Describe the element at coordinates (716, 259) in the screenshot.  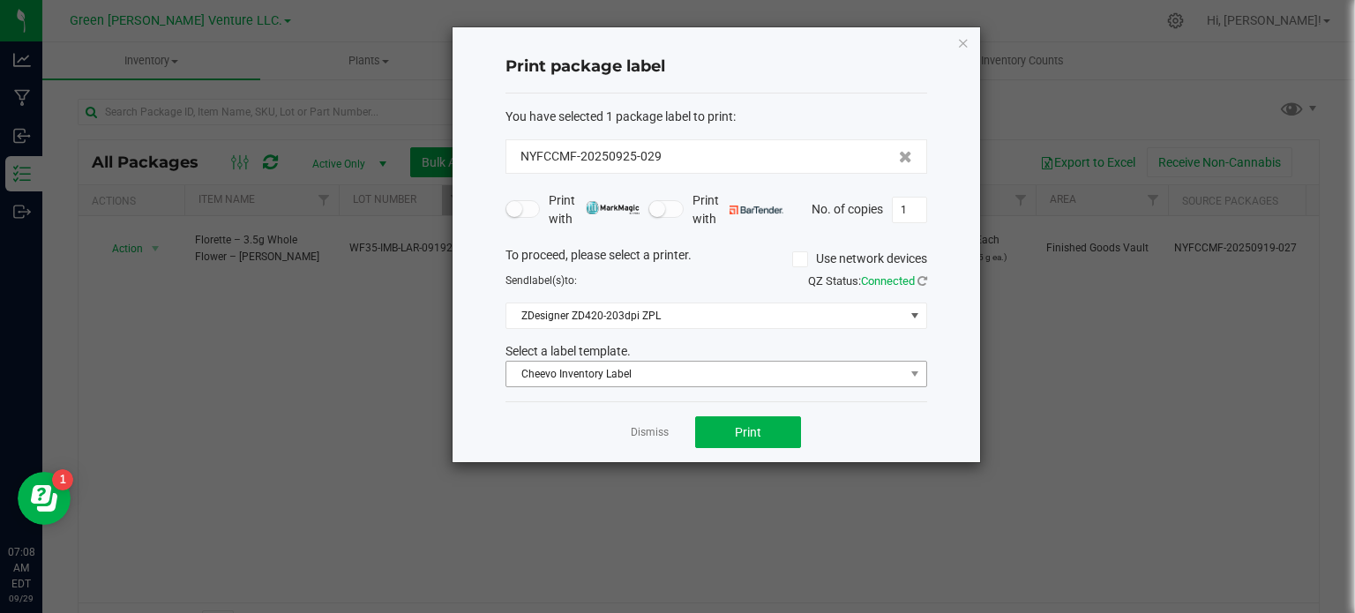
I see `div: To proceed, please select a printer.` at that location.